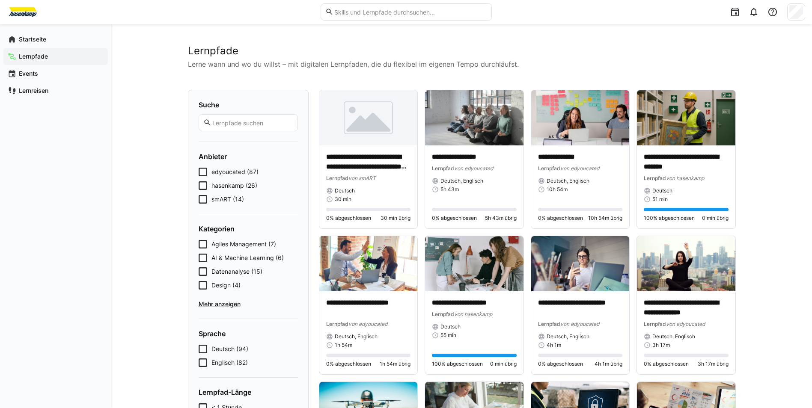  I want to click on span: 30 min, so click(343, 199).